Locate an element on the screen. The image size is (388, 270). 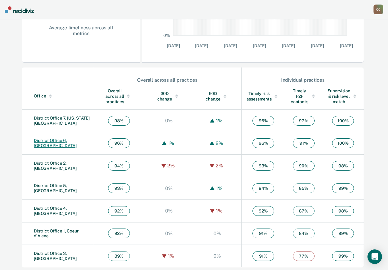
span: 89 % is located at coordinates (119, 256).